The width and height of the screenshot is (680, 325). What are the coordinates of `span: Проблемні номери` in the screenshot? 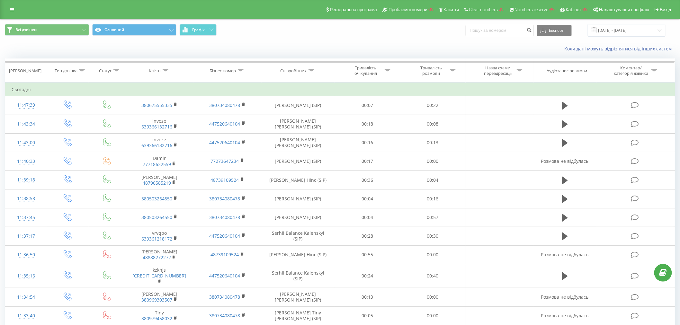 It's located at (408, 10).